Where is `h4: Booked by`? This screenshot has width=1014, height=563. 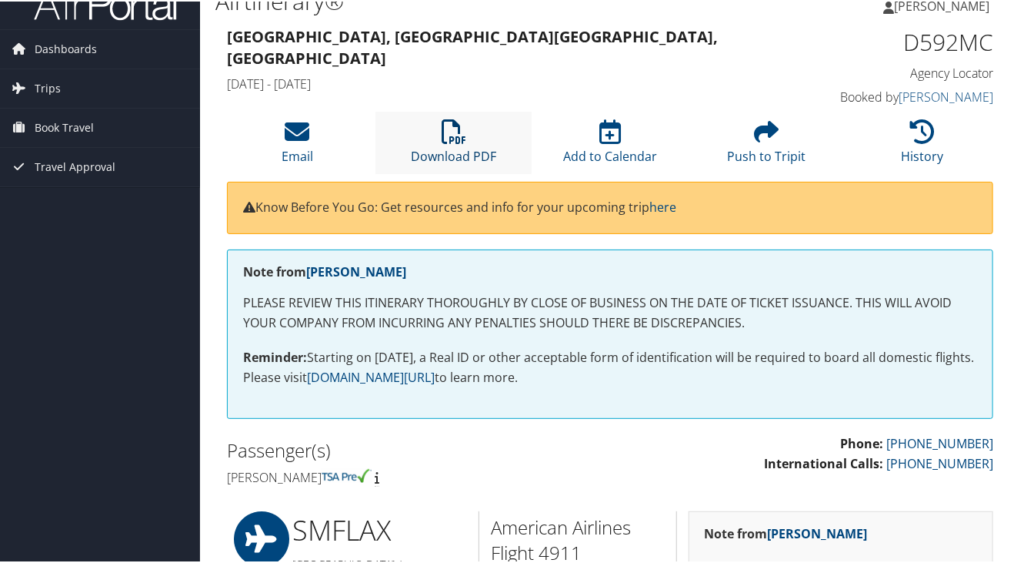
h4: Booked by is located at coordinates (906, 95).